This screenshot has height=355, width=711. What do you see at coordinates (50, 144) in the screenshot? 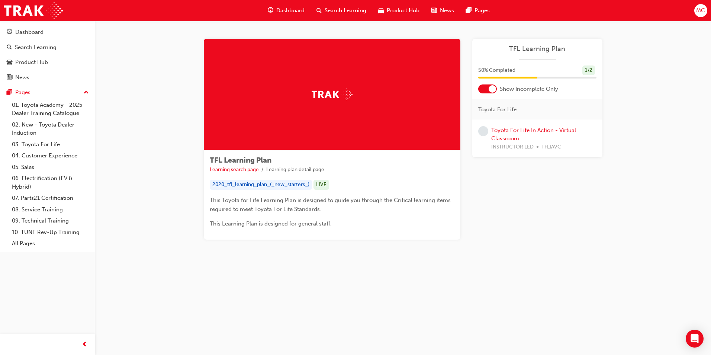
I see `a: 03. Toyota For Life` at bounding box center [50, 144].